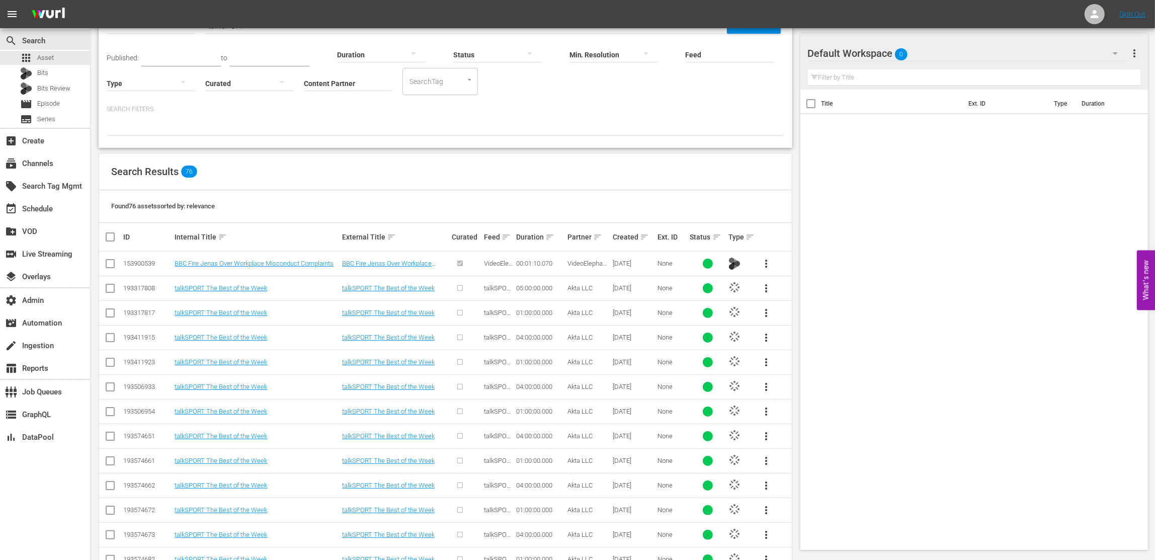  I want to click on span: VideoElephant (Bits), so click(498, 267).